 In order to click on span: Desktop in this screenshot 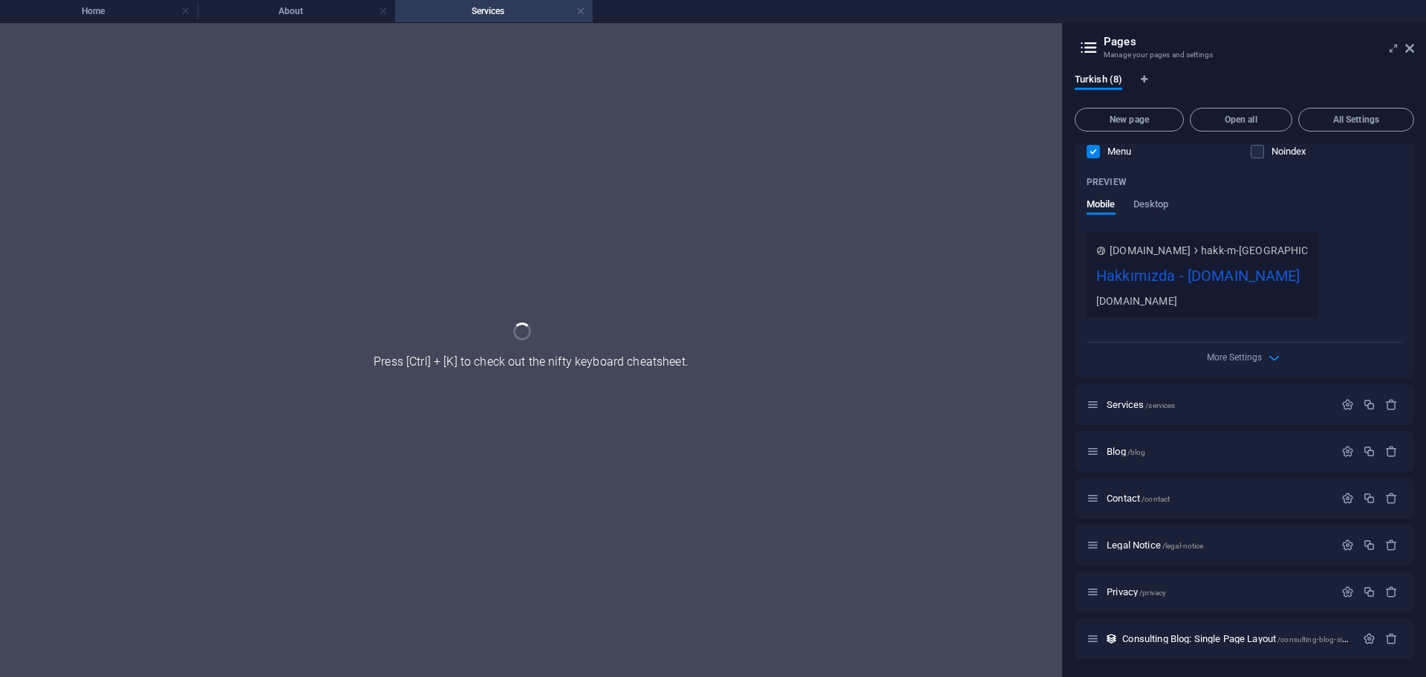, I will do `click(1151, 206)`.